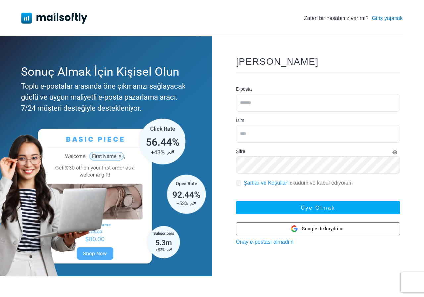 This screenshot has height=297, width=424. What do you see at coordinates (54, 18) in the screenshot?
I see `img: Mailsoftly` at bounding box center [54, 18].